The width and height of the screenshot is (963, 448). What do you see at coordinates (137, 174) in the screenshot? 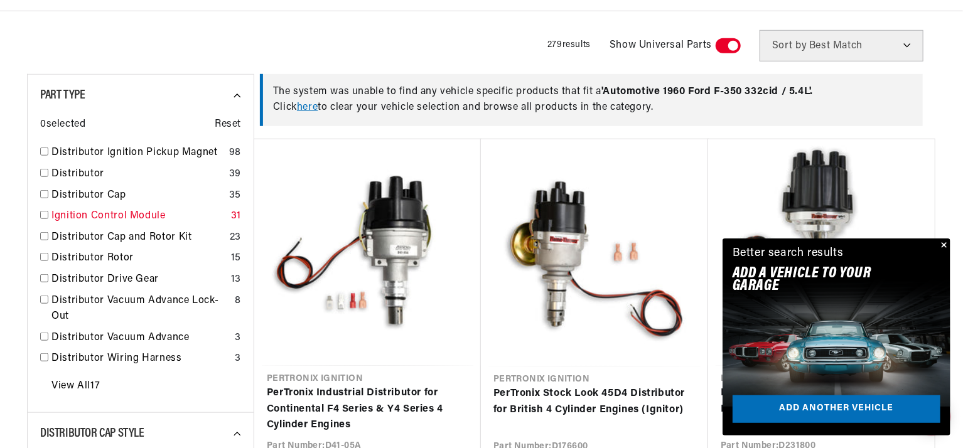
I see `a: Distributor` at bounding box center [137, 174].